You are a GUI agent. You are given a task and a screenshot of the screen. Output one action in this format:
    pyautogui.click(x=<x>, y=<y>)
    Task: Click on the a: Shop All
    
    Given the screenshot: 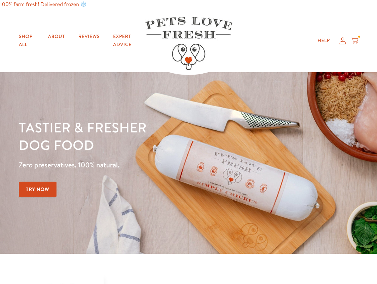 What is the action you would take?
    pyautogui.click(x=27, y=41)
    